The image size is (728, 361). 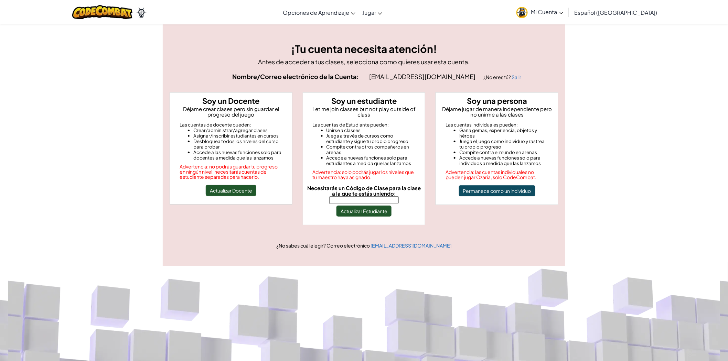 I want to click on li: Asignar/inscribir estudiantes en cursos, so click(x=238, y=136).